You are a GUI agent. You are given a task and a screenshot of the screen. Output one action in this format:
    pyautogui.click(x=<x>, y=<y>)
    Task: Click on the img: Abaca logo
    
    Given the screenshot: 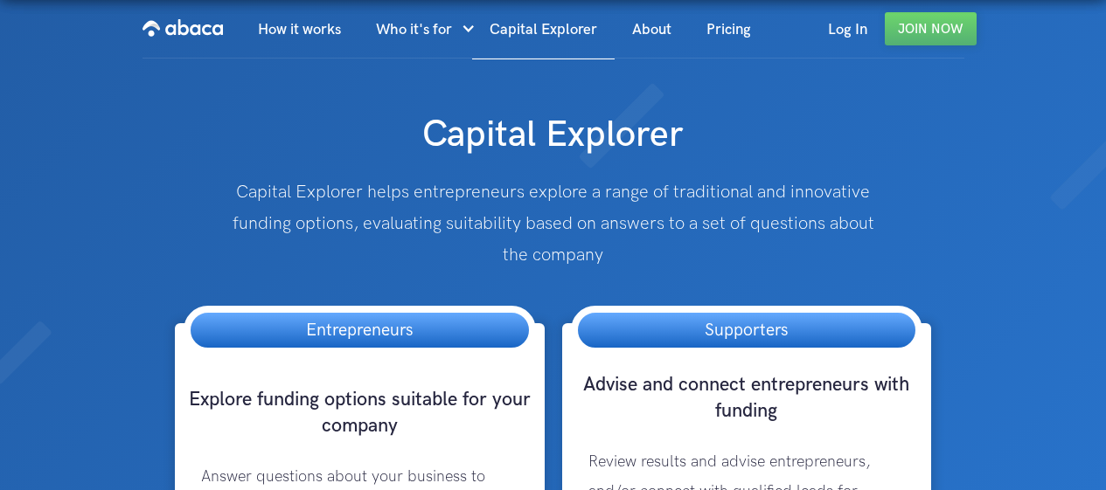 What is the action you would take?
    pyautogui.click(x=183, y=28)
    